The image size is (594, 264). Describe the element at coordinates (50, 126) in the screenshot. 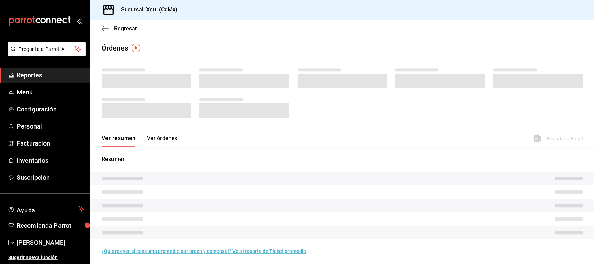

I see `span: Personal` at that location.